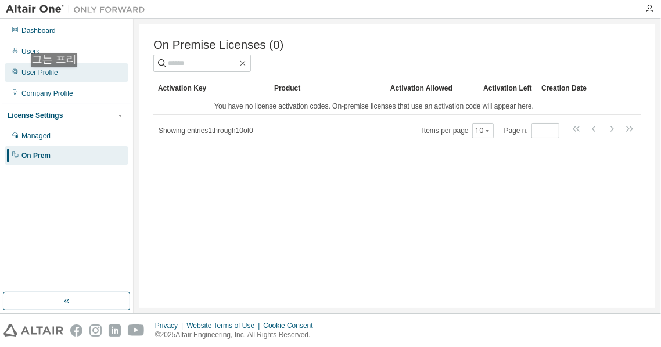 The height and width of the screenshot is (347, 661). I want to click on p: © 2025 Altair Engineering, Inc. All Rights Reserved., so click(237, 335).